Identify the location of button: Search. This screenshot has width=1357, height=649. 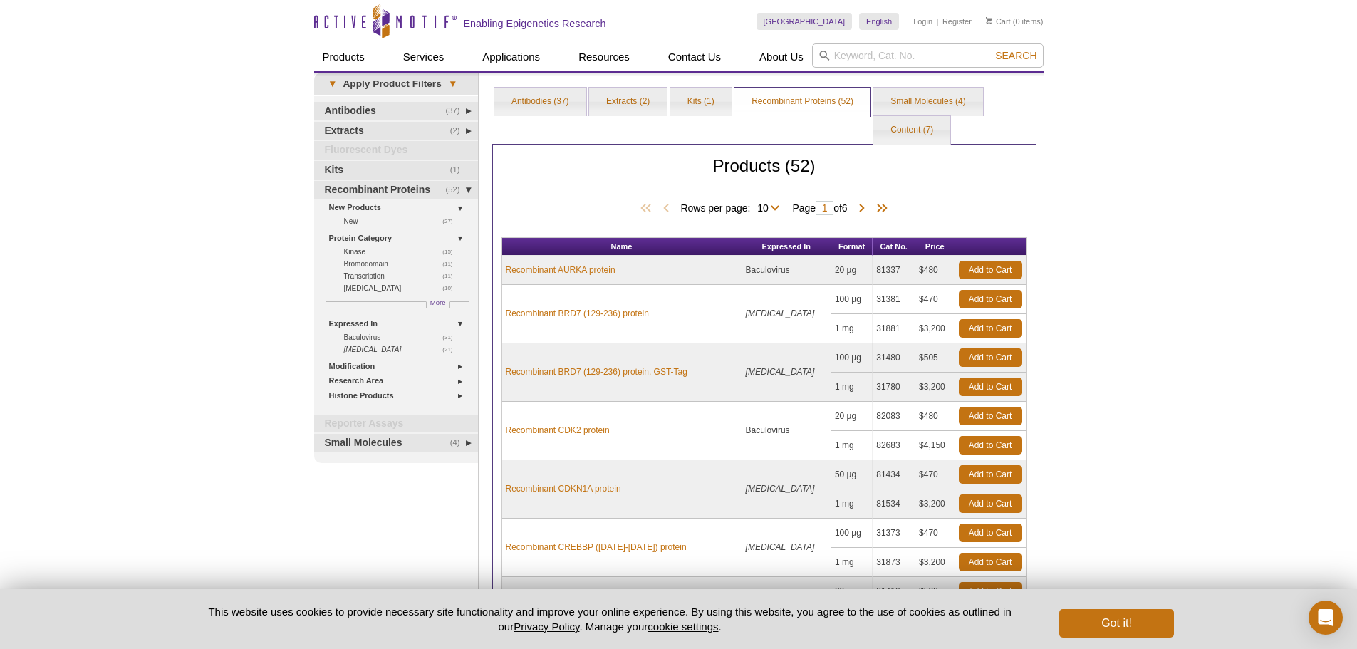
(1016, 56).